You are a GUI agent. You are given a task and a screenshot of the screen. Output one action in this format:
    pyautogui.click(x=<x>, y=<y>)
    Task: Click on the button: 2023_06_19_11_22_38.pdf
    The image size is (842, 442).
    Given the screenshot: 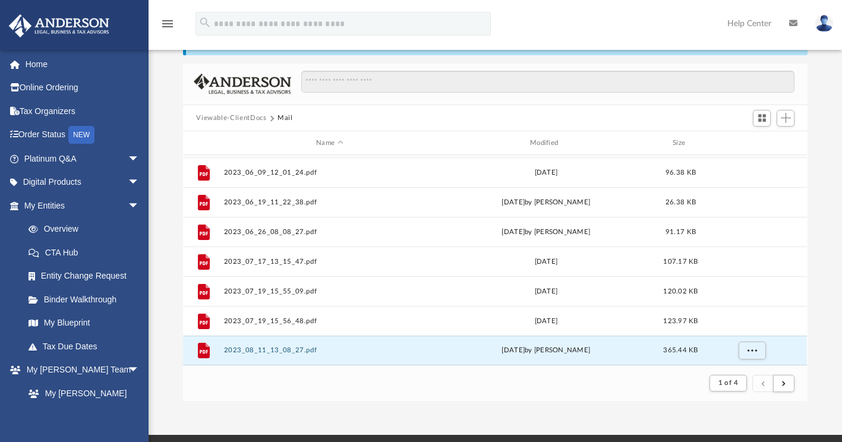 What is the action you would take?
    pyautogui.click(x=330, y=202)
    